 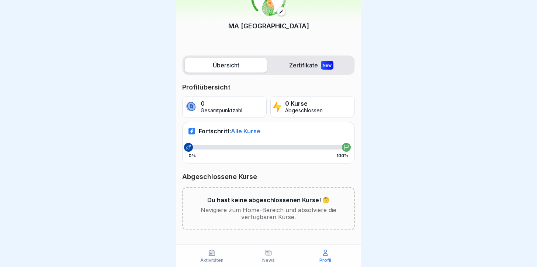 What do you see at coordinates (192, 156) in the screenshot?
I see `p: 0%` at bounding box center [192, 156].